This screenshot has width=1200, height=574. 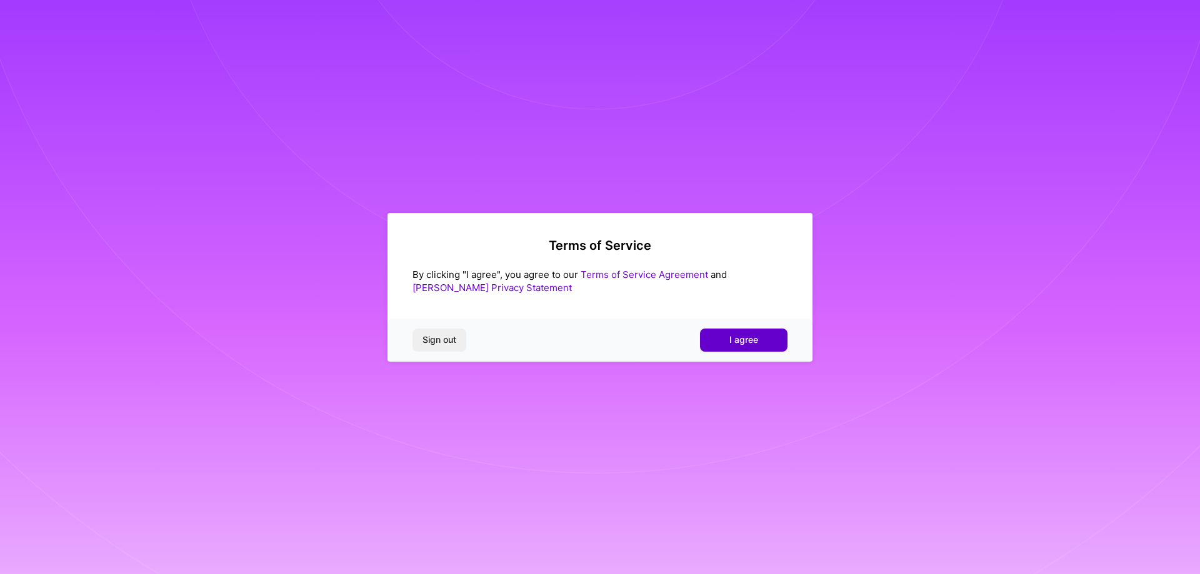 I want to click on button: Sign out, so click(x=439, y=340).